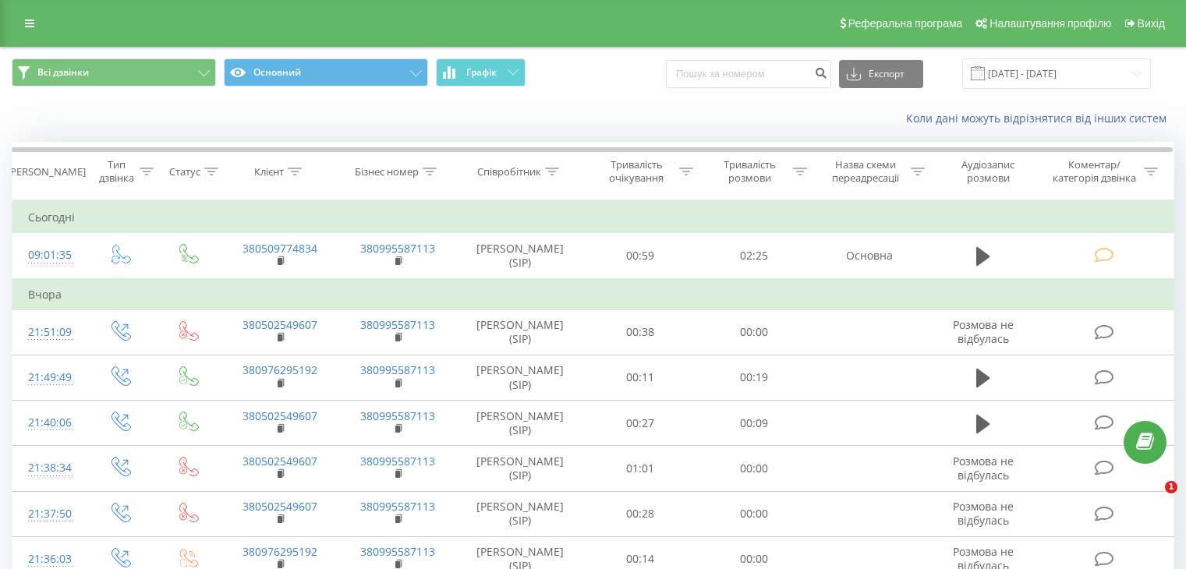  I want to click on td: Сьогодні, so click(593, 217).